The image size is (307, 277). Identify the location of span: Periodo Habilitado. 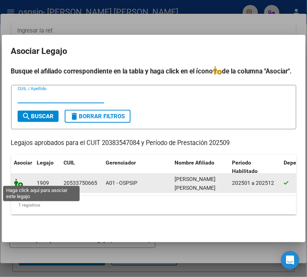
(245, 167).